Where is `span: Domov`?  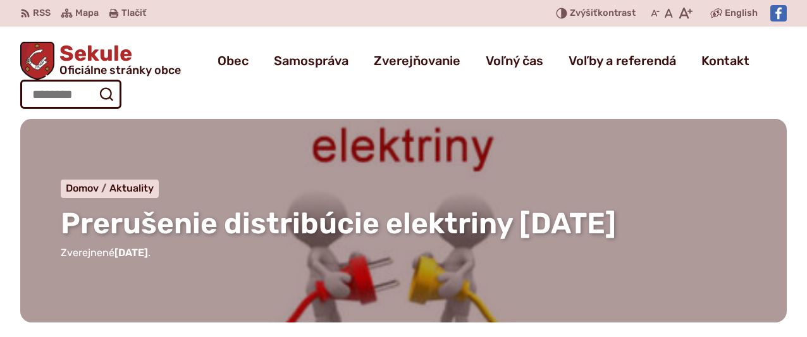
span: Domov is located at coordinates (82, 188).